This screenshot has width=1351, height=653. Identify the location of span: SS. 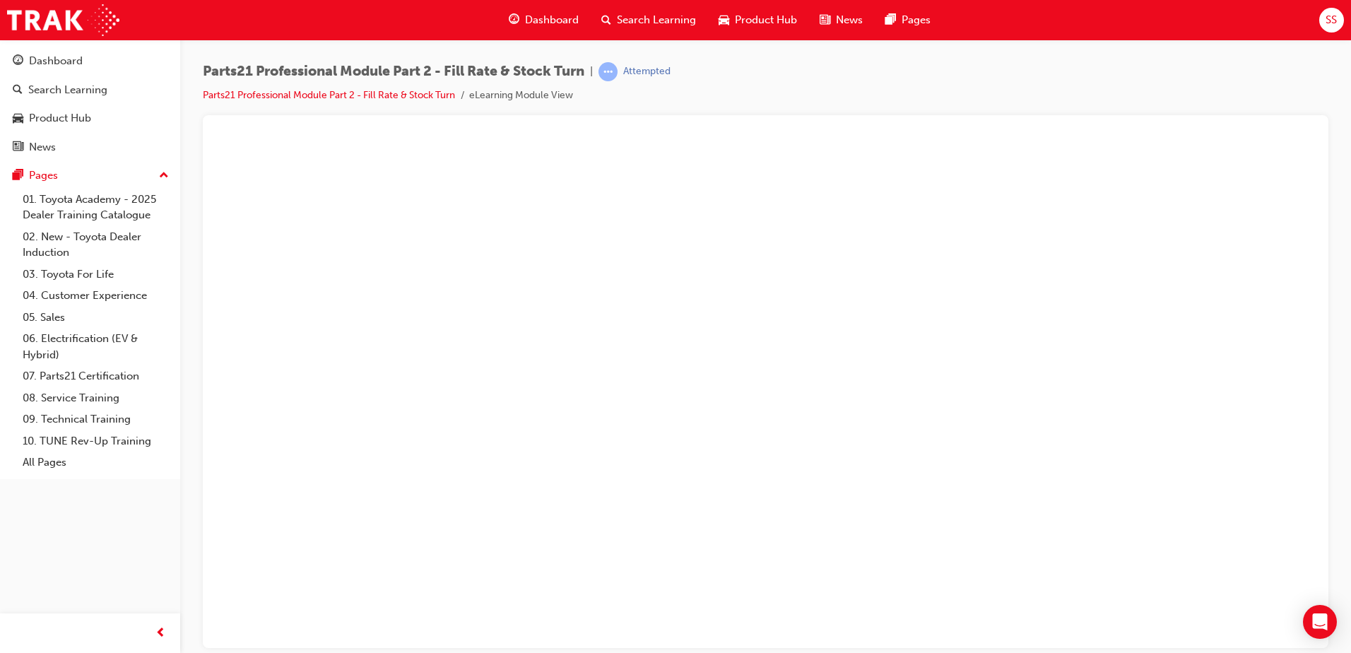
(1331, 20).